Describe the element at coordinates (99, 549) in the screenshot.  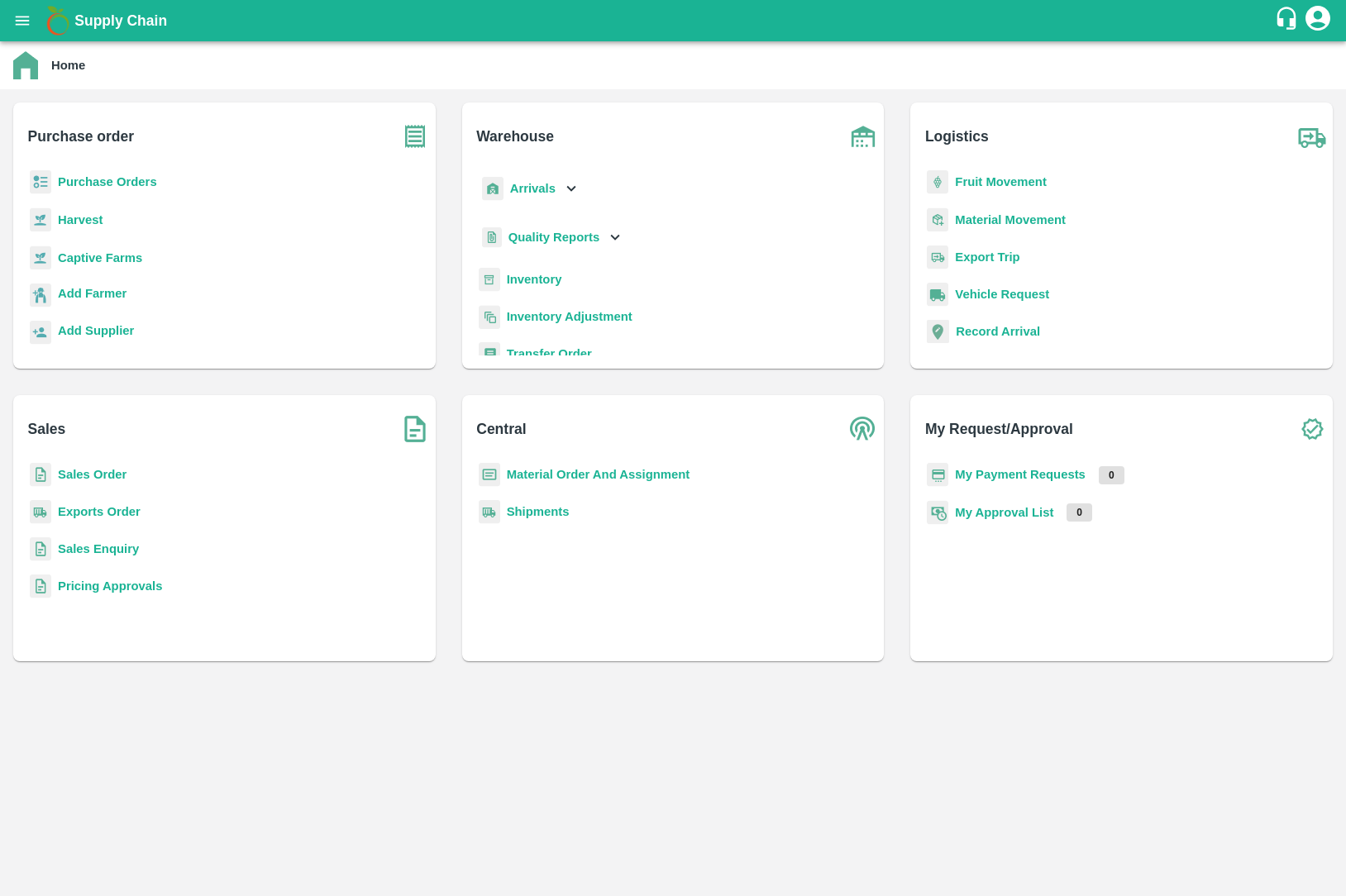
I see `b: Sales Enquiry` at that location.